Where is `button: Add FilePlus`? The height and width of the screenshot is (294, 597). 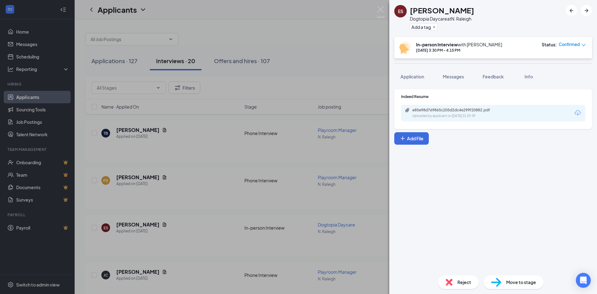
button: Add FilePlus is located at coordinates (412, 138).